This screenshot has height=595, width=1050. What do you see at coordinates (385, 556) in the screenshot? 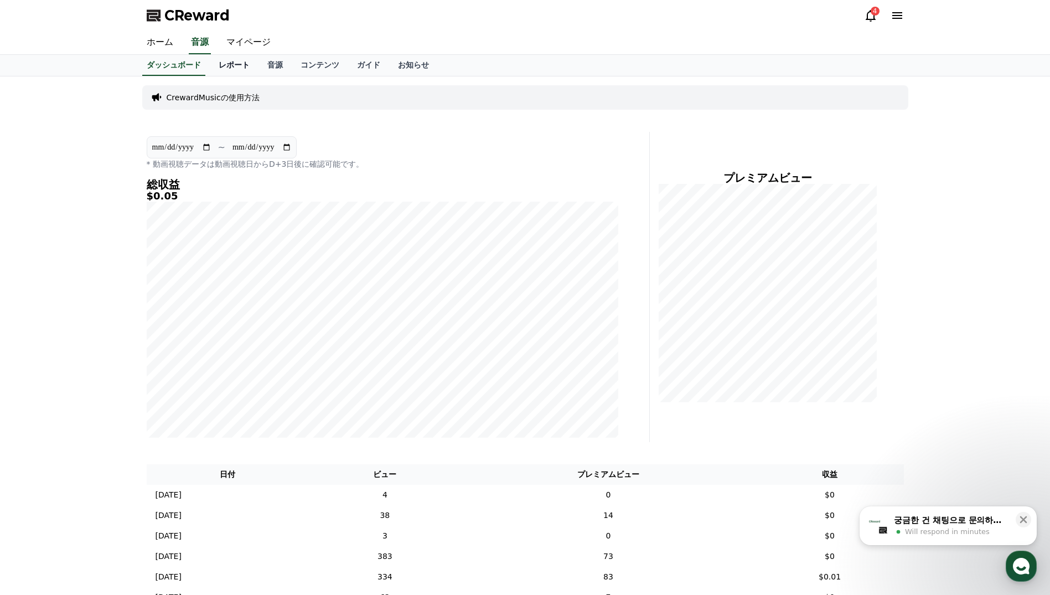
I see `td: 383` at bounding box center [385, 556].